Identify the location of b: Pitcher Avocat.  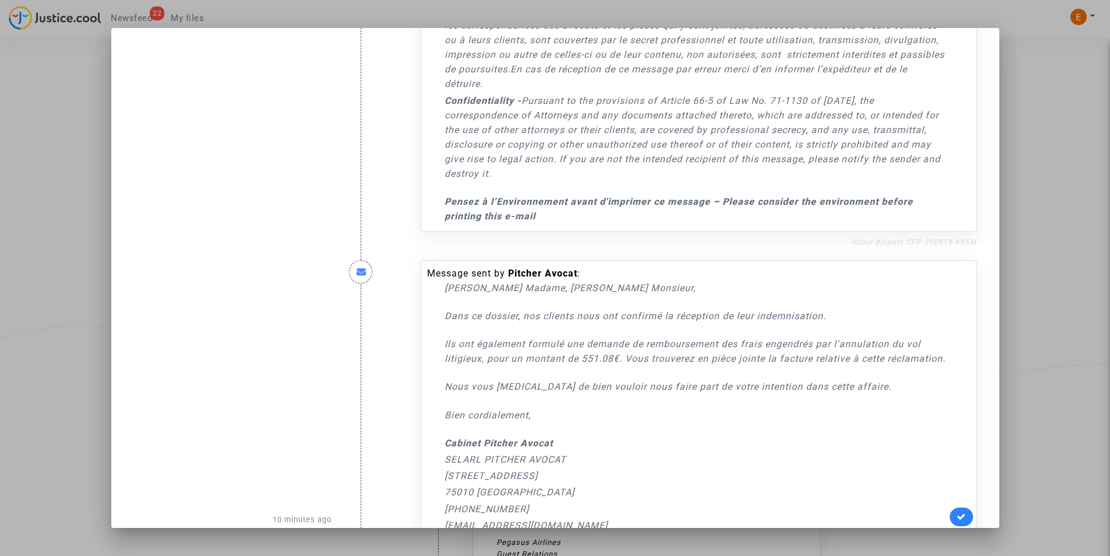
(543, 273).